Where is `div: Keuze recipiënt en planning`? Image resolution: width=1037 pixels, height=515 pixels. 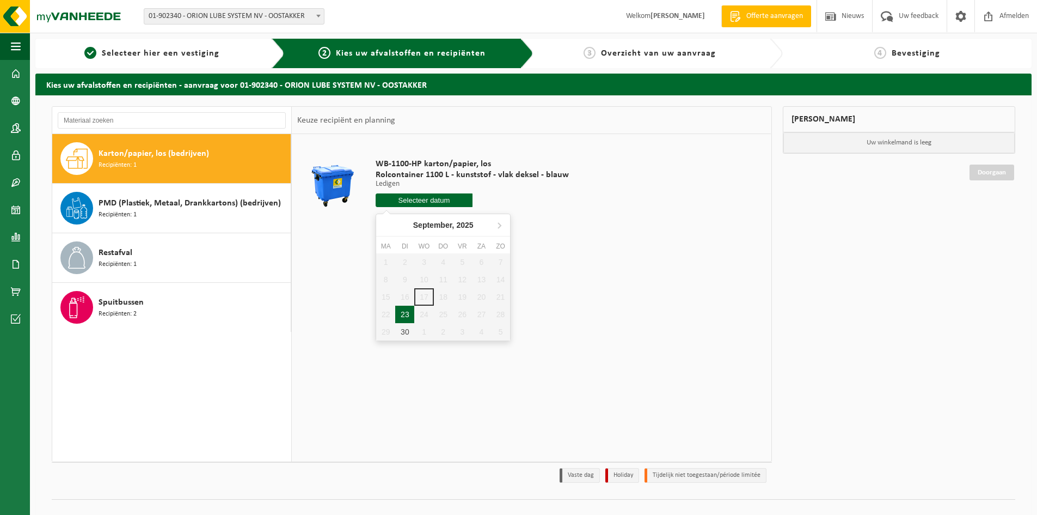
div: Keuze recipiënt en planning is located at coordinates (346, 120).